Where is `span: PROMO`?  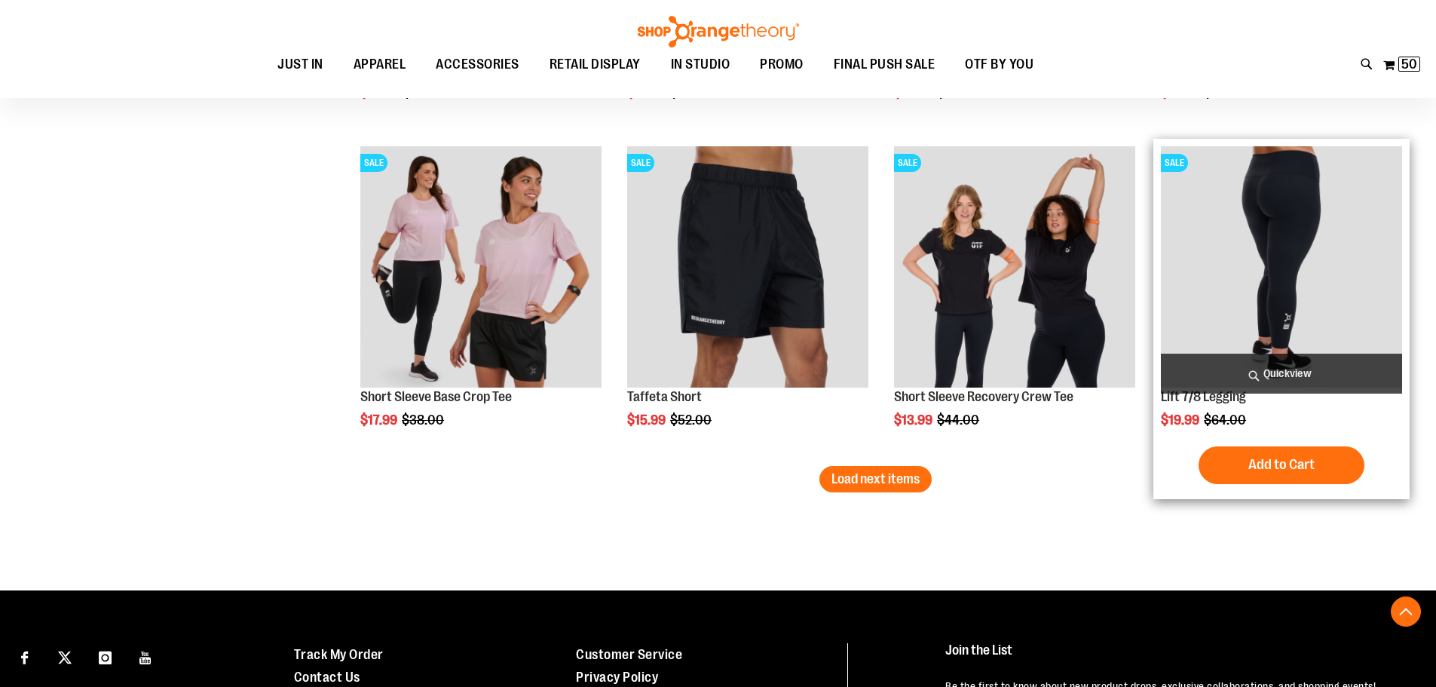 span: PROMO is located at coordinates (781, 64).